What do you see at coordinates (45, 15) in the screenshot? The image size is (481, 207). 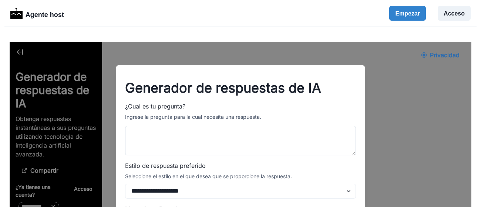 I see `font: Agente host` at bounding box center [45, 15].